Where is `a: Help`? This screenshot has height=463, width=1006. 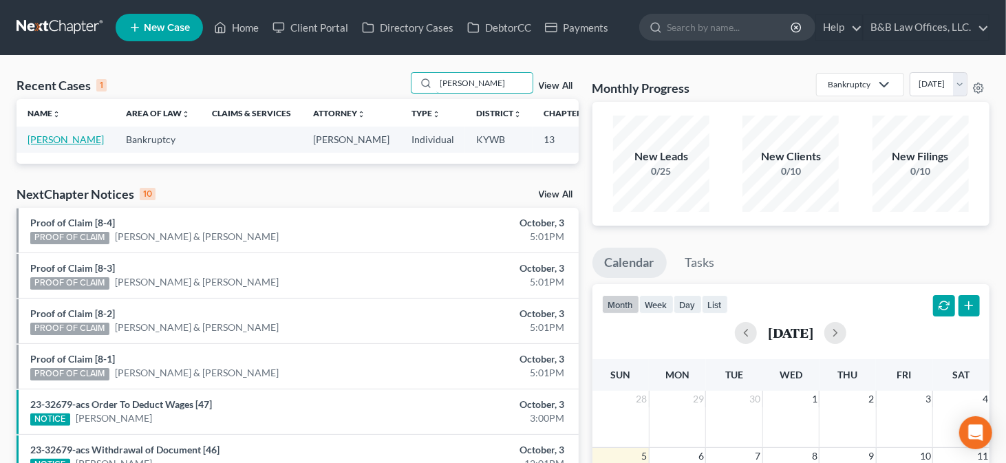 a: Help is located at coordinates (839, 28).